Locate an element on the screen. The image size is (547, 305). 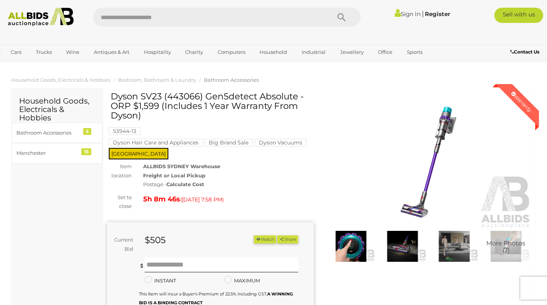
div: Warranty is located at coordinates (522, 102).